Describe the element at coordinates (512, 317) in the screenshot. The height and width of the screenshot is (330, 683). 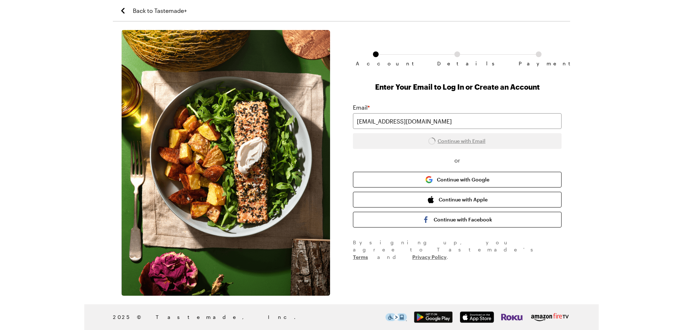
I see `img: Roku` at that location.